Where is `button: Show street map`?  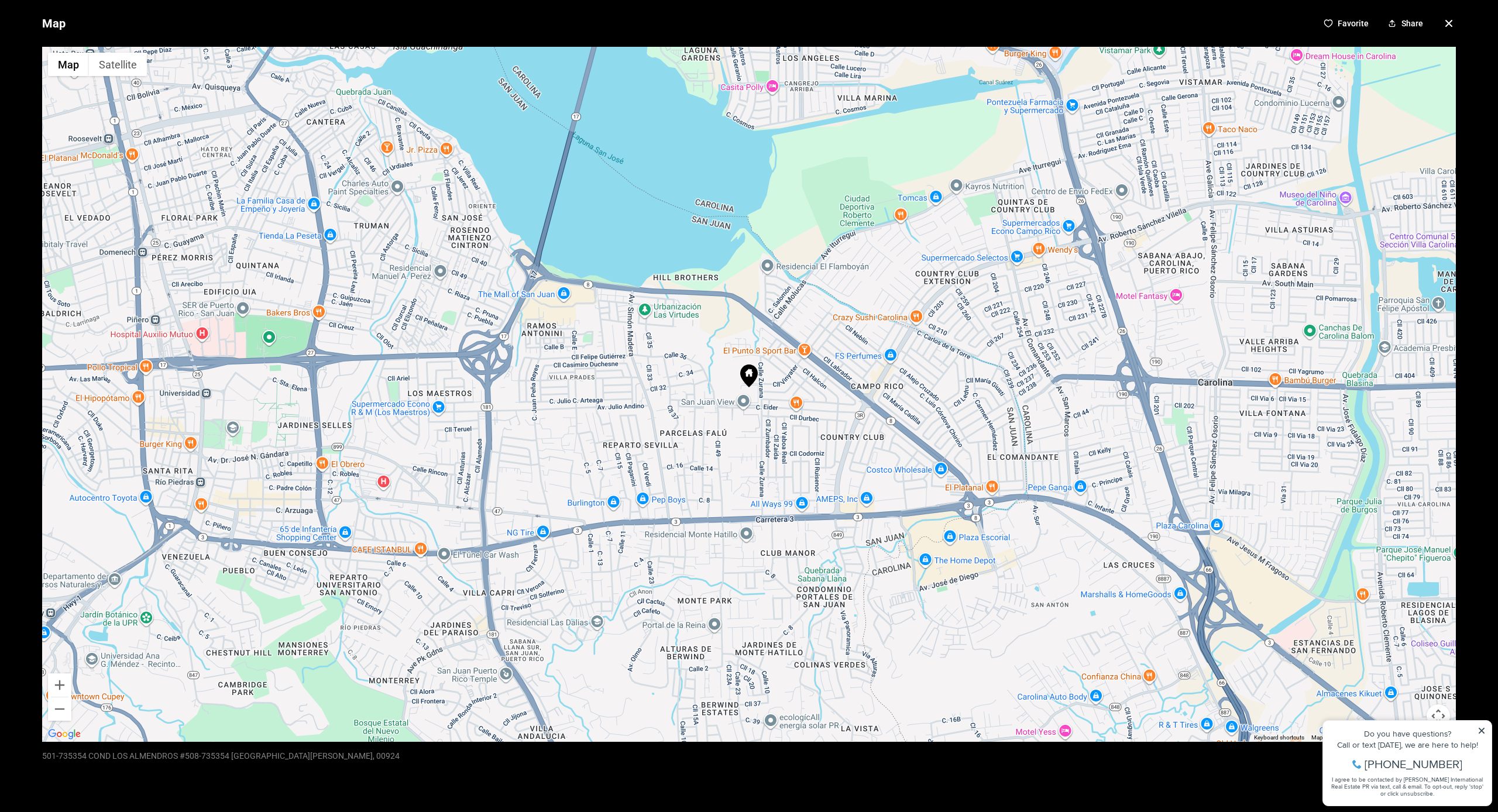
button: Show street map is located at coordinates (69, 65).